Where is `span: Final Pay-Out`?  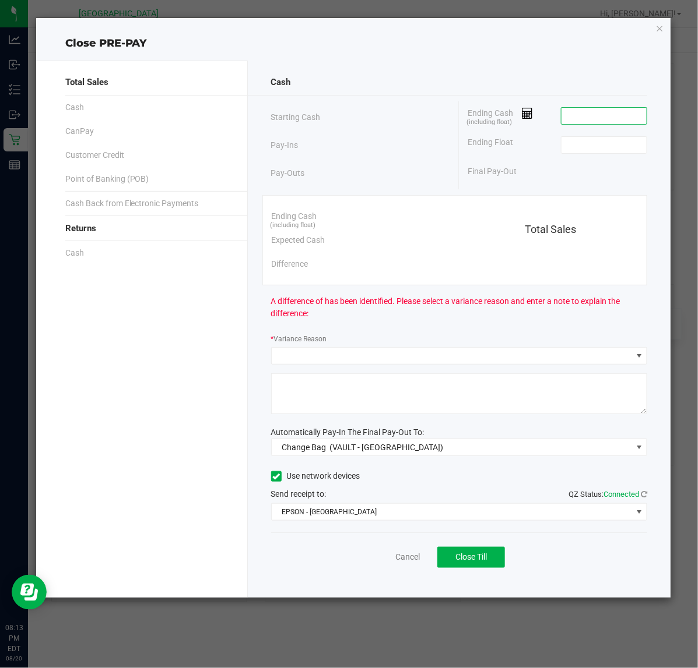
span: Final Pay-Out is located at coordinates (492, 171).